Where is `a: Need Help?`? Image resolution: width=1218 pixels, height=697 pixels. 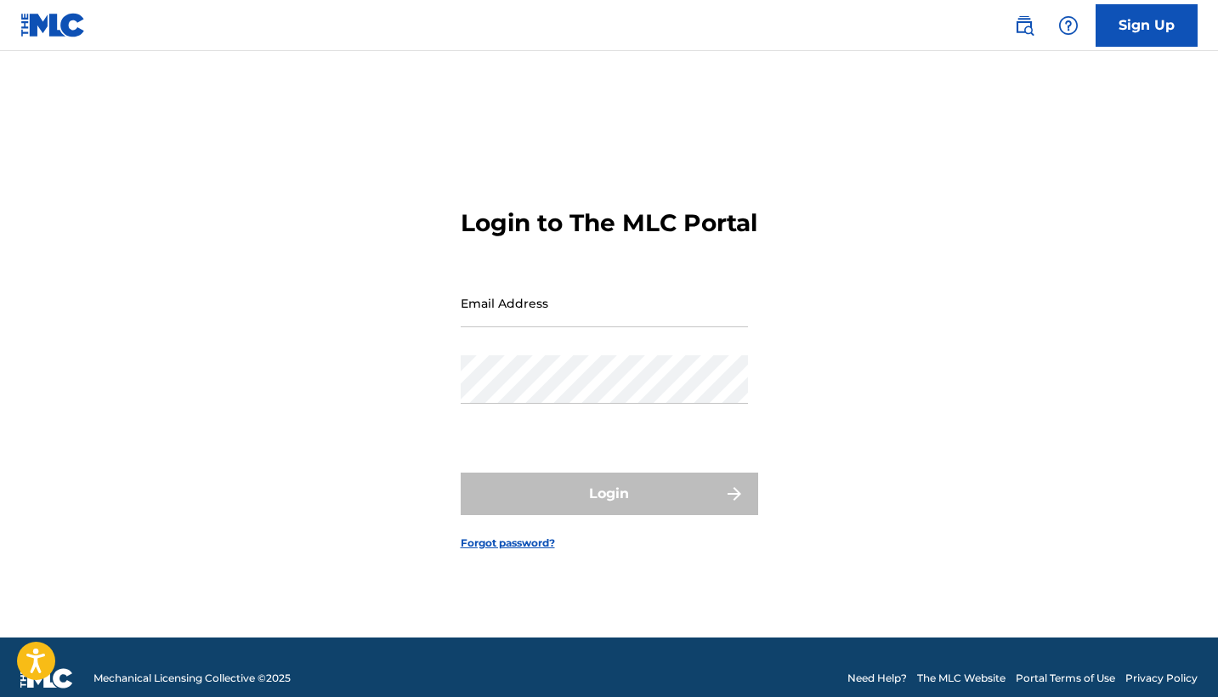
a: Need Help? is located at coordinates (877, 678).